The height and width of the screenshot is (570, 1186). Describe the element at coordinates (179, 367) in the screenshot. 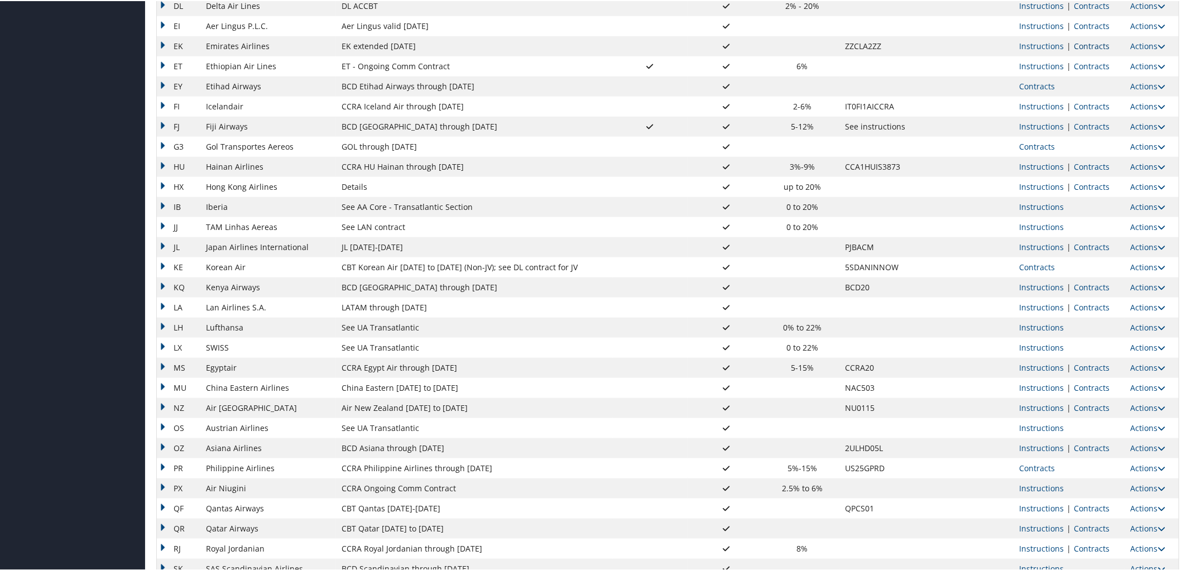

I see `td: MS` at that location.